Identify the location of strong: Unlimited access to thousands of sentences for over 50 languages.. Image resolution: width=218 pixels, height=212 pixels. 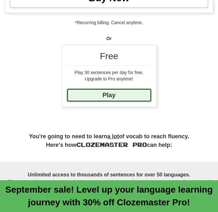
(109, 174).